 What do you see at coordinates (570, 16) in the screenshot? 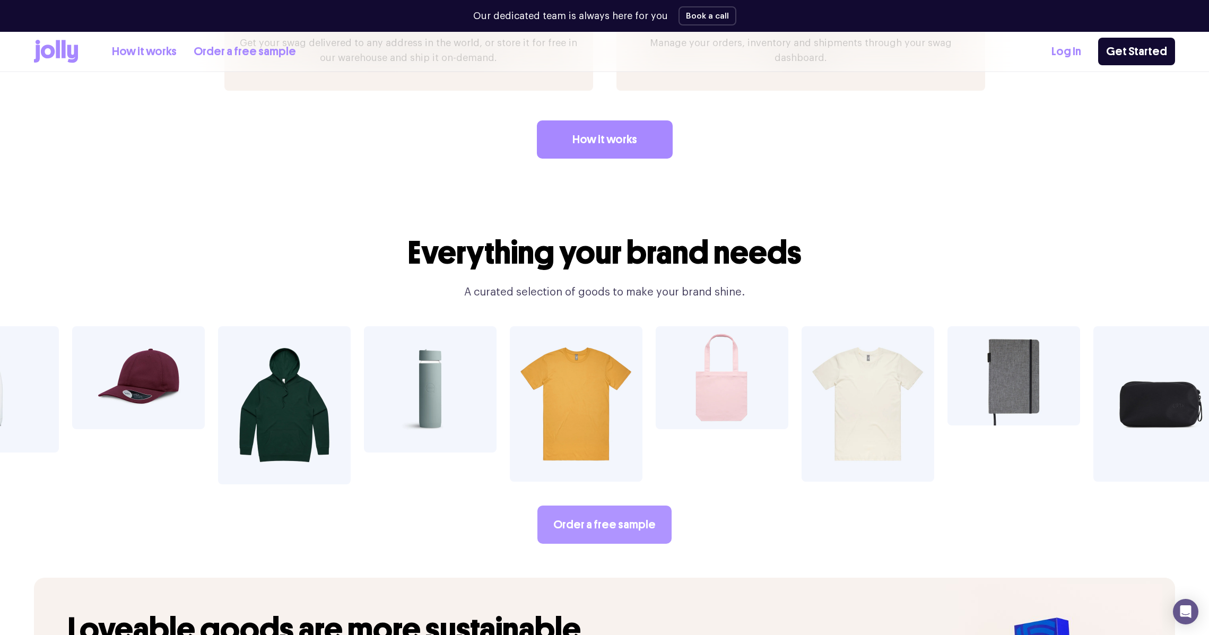
I see `p: Our dedicated team is always here for you` at bounding box center [570, 16].